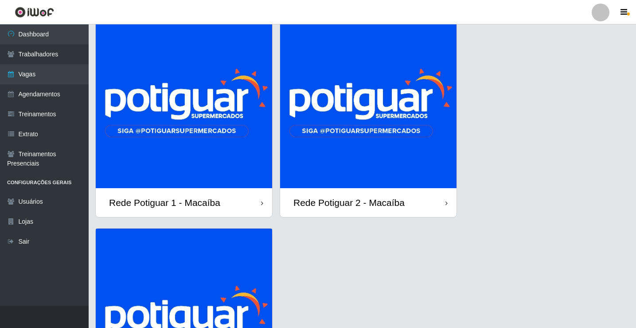 Image resolution: width=636 pixels, height=328 pixels. What do you see at coordinates (349, 202) in the screenshot?
I see `div: Rede Potiguar 2 - Macaíba` at bounding box center [349, 202].